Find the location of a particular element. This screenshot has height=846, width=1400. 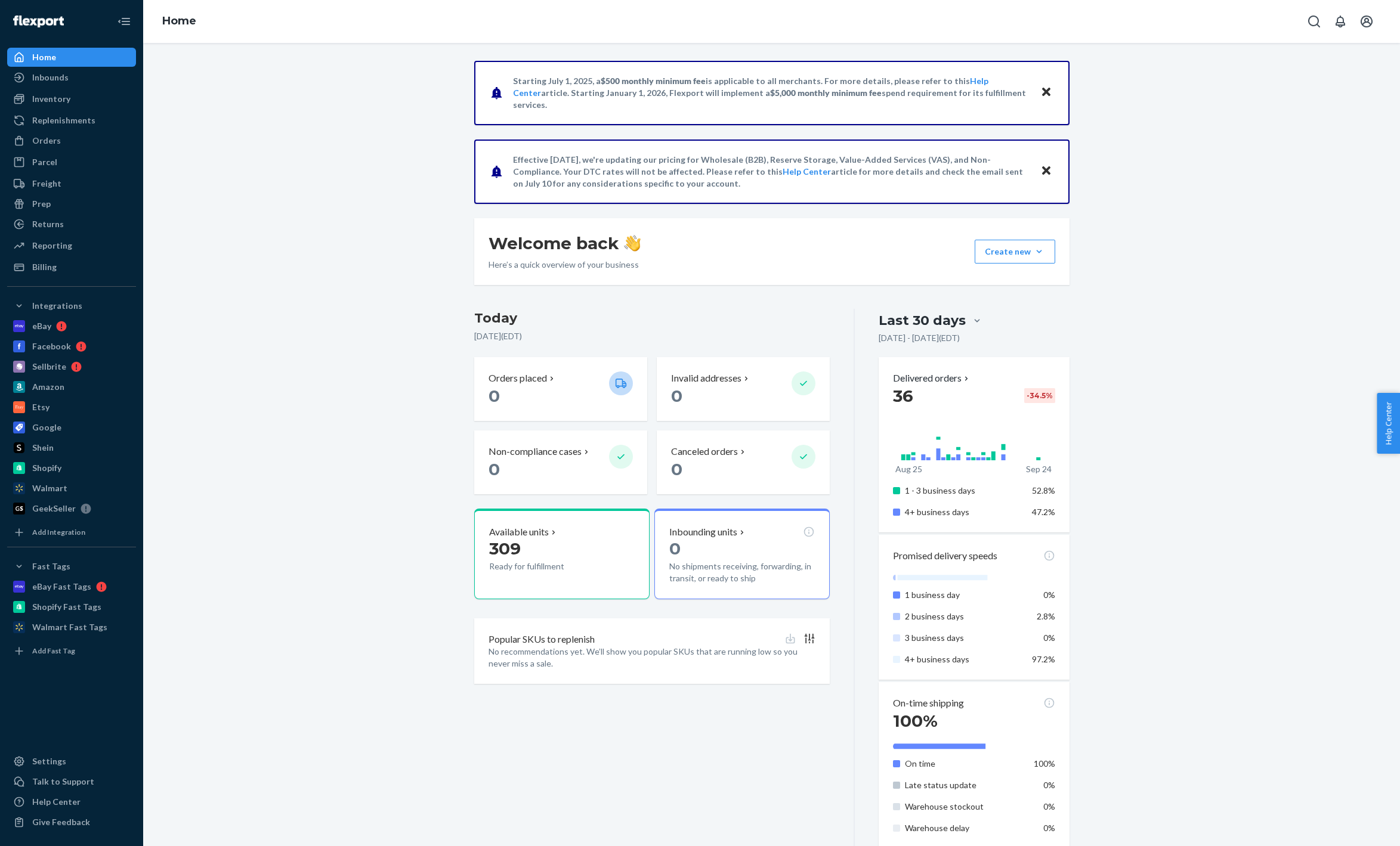

button: Open account menu is located at coordinates (1367, 21).